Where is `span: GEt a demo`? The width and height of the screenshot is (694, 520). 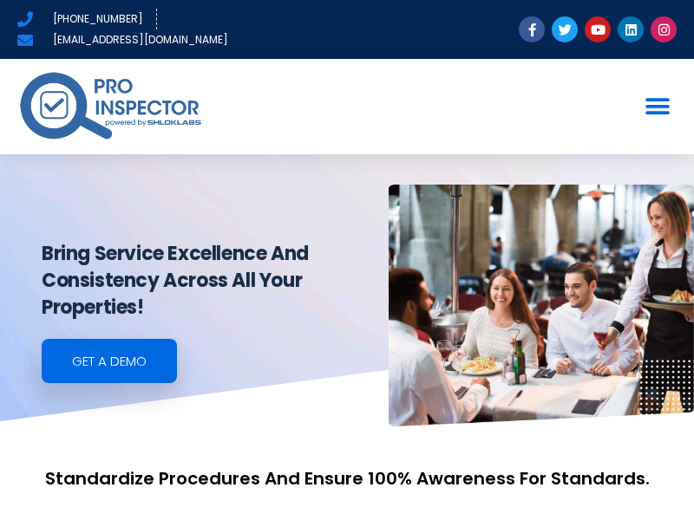 span: GEt a demo is located at coordinates (109, 361).